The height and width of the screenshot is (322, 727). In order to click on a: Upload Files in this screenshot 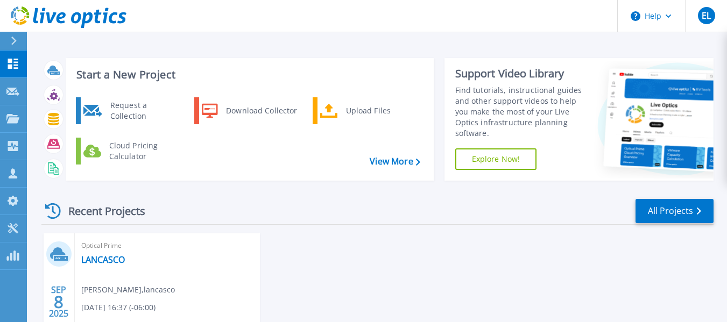, I will do `click(368, 111)`.